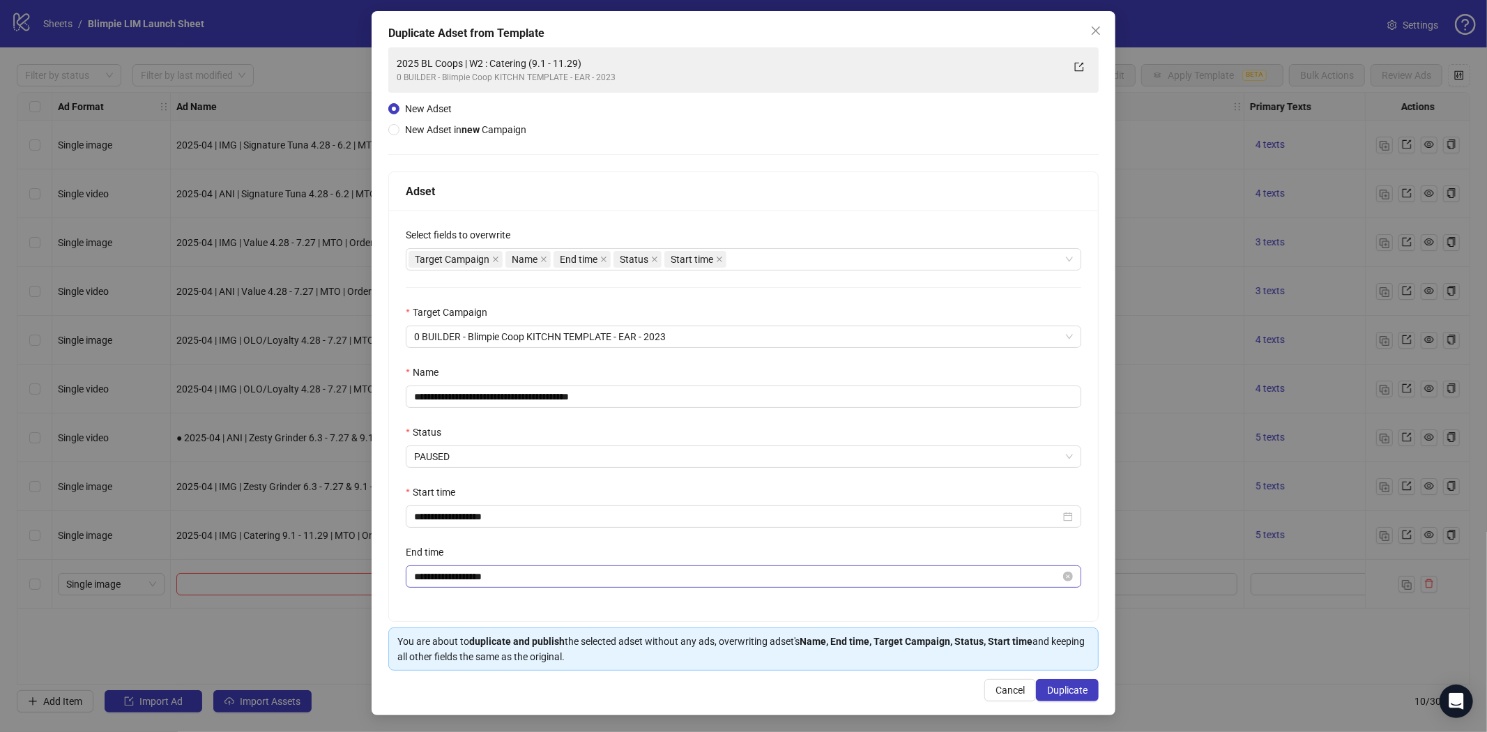 This screenshot has width=1487, height=732. What do you see at coordinates (426, 372) in the screenshot?
I see `label: Name` at bounding box center [426, 372].